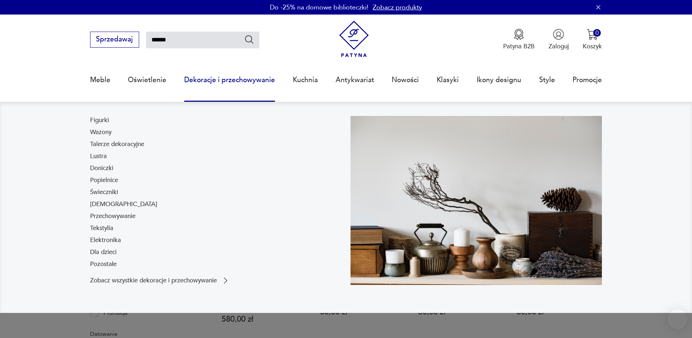 Image resolution: width=692 pixels, height=338 pixels. I want to click on a: Nowości, so click(405, 80).